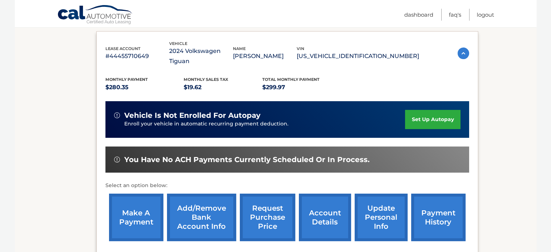  Describe the element at coordinates (432, 119) in the screenshot. I see `a: set up autopay` at that location.